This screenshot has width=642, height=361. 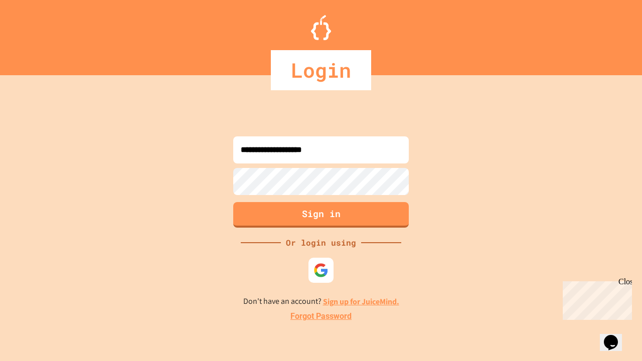 I want to click on p: Don't have an account?, so click(x=321, y=301).